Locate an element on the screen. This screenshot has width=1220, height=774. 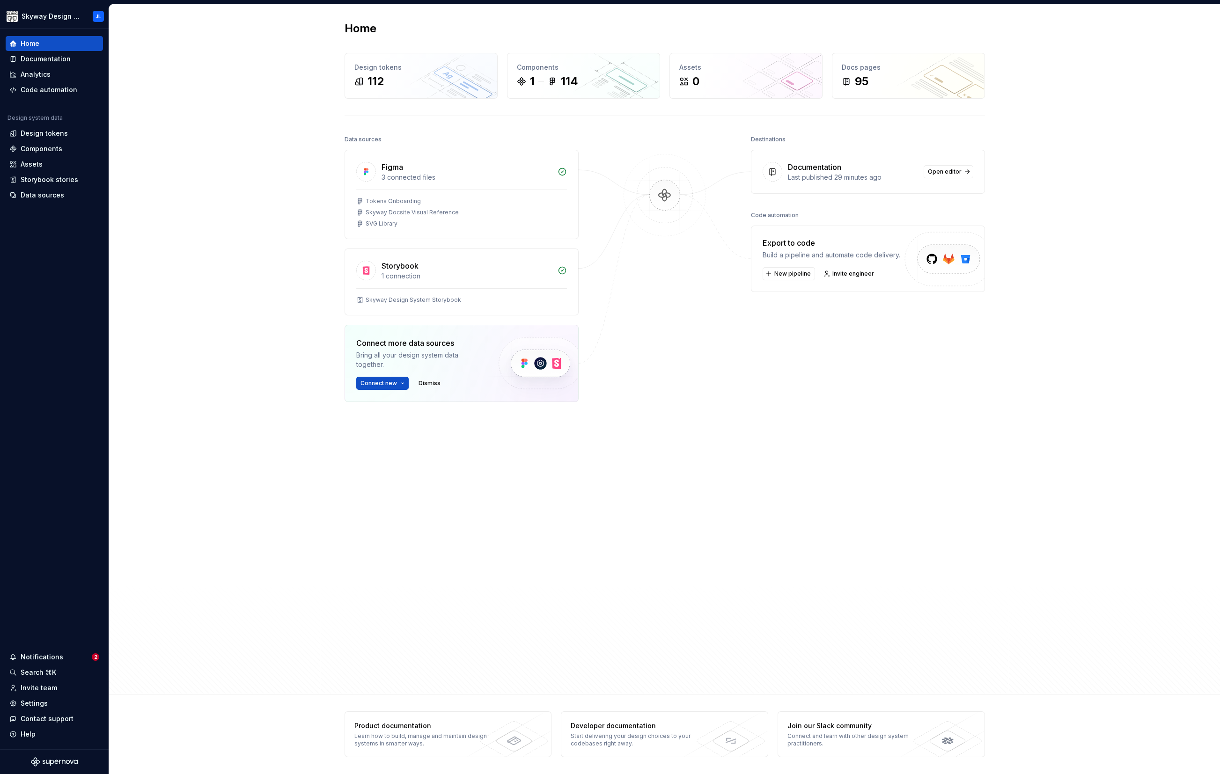
span: Invite engineer is located at coordinates (853, 274).